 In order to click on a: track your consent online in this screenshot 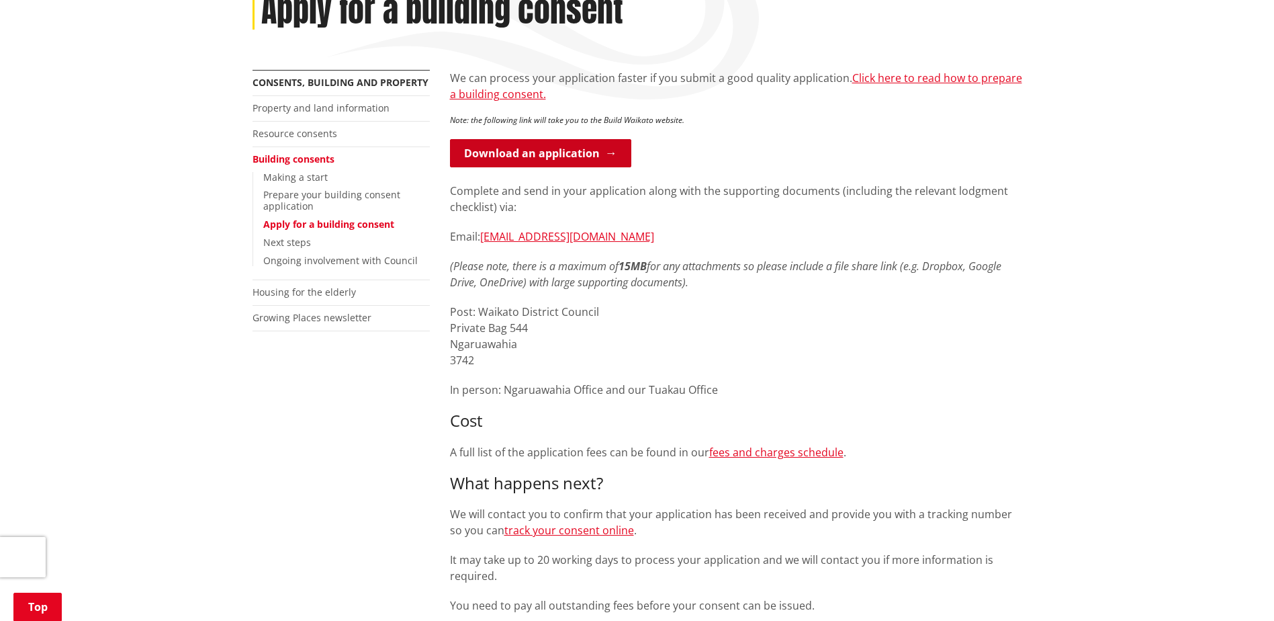, I will do `click(569, 530)`.